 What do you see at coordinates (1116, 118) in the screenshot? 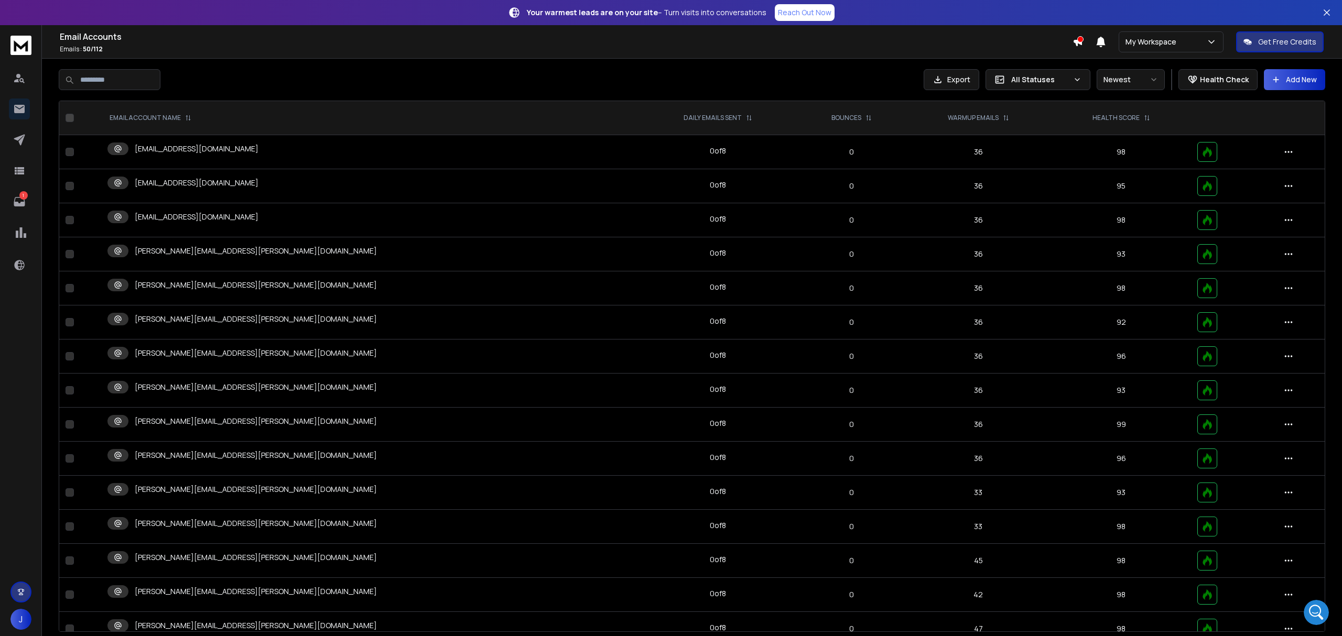
I see `p: HEALTH SCORE` at bounding box center [1116, 118].